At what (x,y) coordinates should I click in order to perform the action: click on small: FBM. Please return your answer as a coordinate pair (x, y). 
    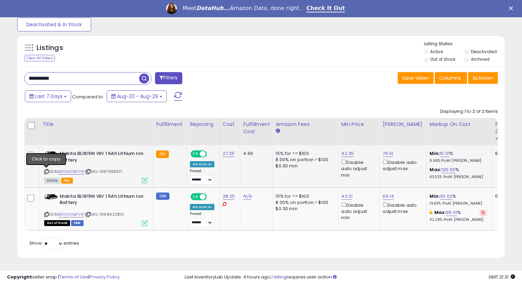
    Looking at the image, I should click on (162, 196).